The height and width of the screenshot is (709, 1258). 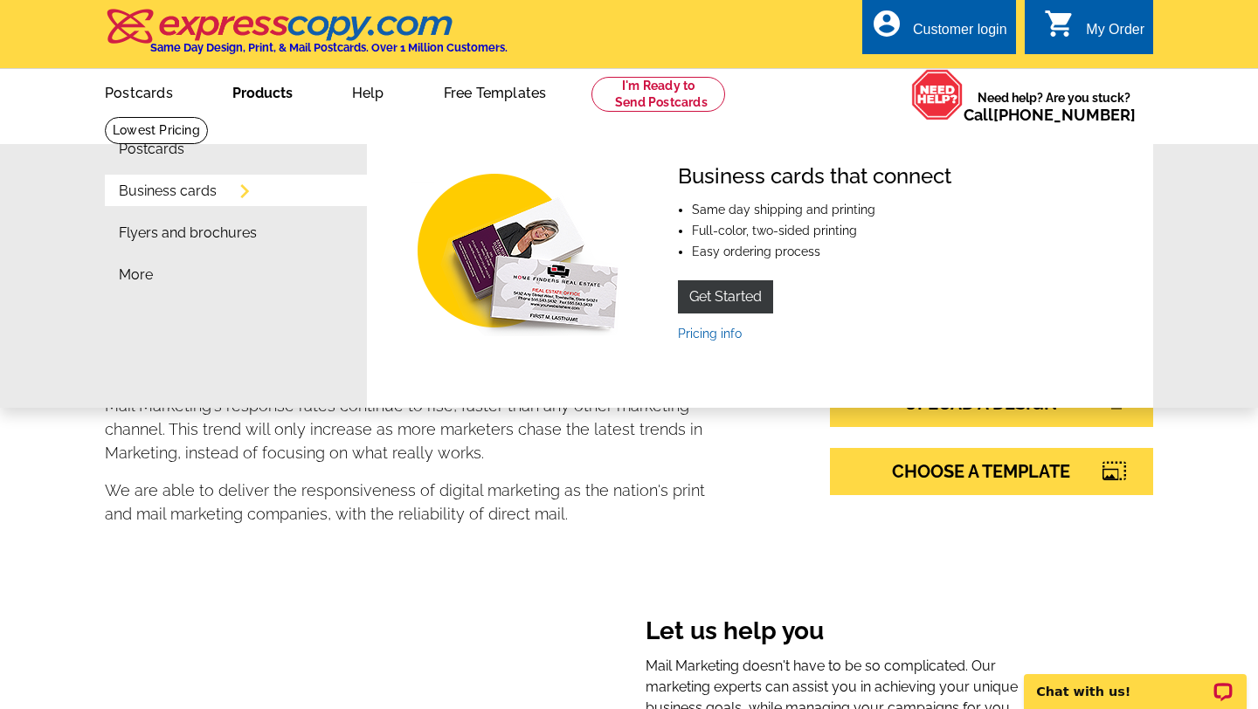 What do you see at coordinates (960, 34) in the screenshot?
I see `div: Customer login` at bounding box center [960, 34].